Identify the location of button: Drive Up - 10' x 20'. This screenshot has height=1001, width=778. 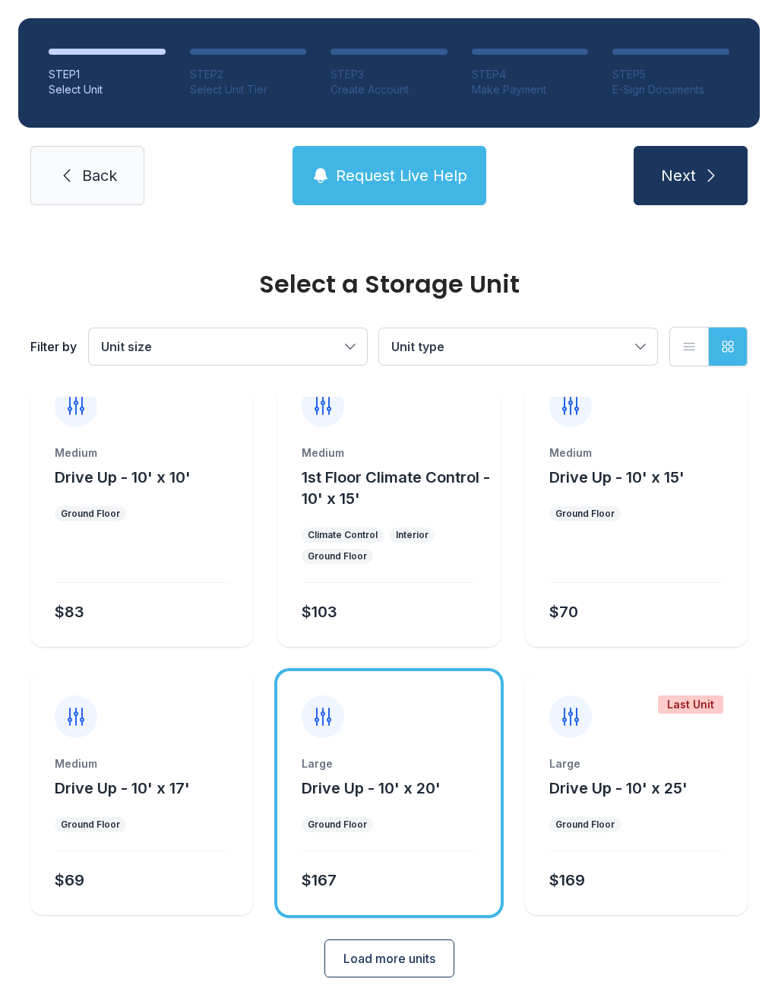
(371, 788).